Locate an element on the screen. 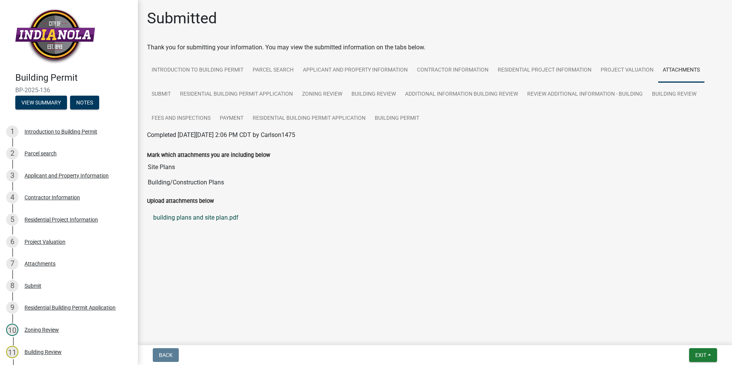 Image resolution: width=732 pixels, height=365 pixels. a: Review Additional Information - Building is located at coordinates (585, 95).